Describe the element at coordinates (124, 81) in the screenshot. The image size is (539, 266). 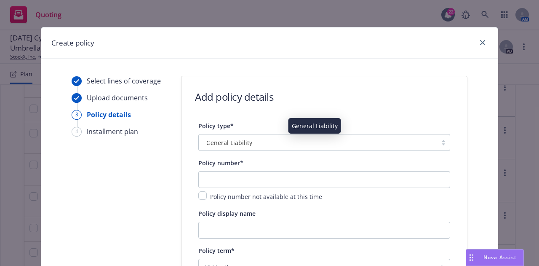
I see `div: Select lines of coverage` at that location.